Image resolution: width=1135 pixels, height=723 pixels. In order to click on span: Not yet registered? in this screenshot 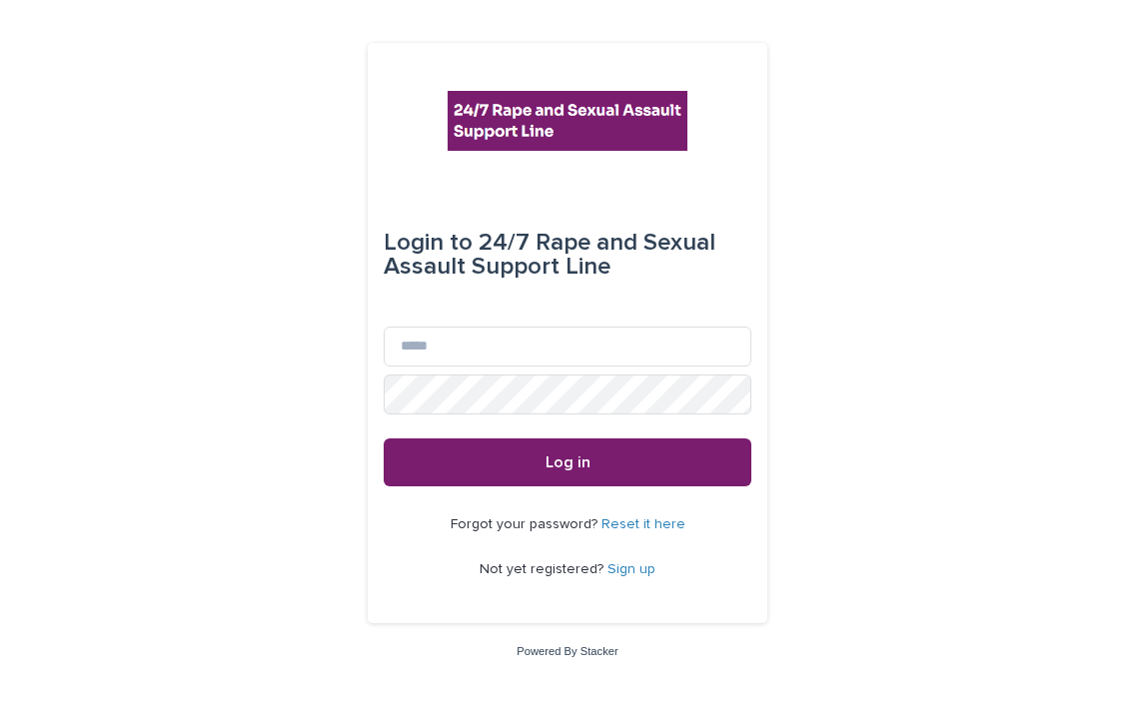, I will do `click(543, 569)`.